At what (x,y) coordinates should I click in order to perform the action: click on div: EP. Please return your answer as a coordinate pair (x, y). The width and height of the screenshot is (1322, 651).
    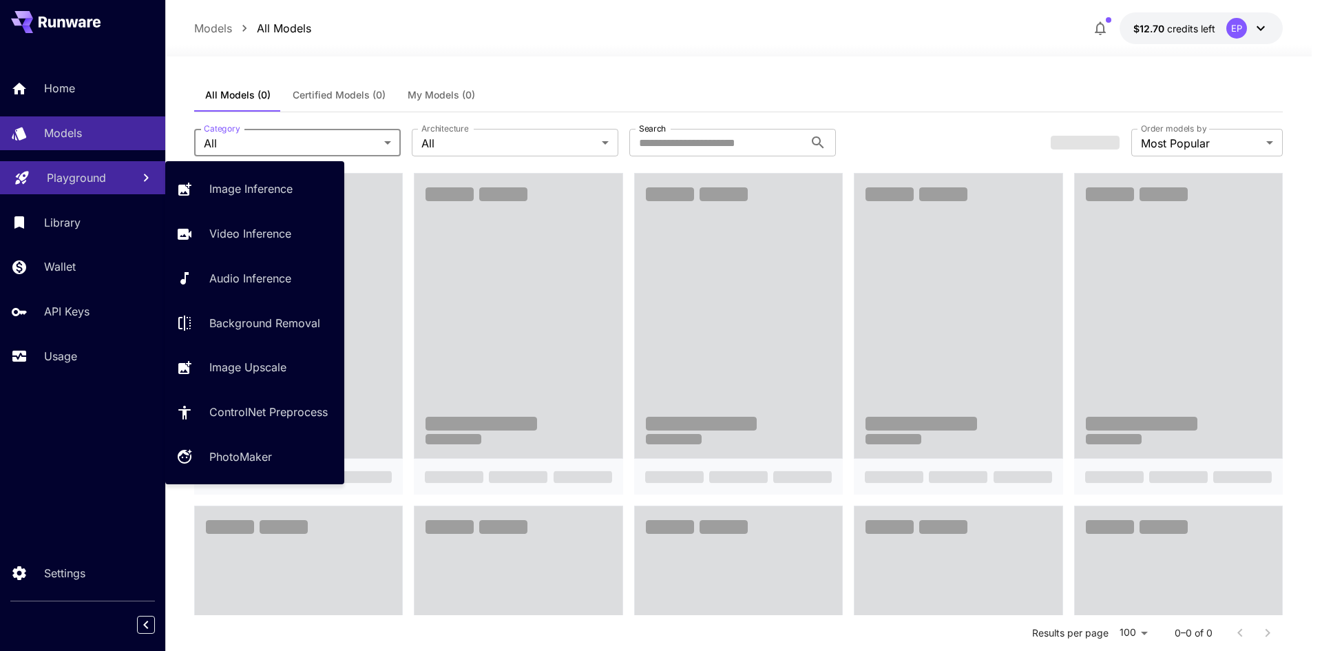
    Looking at the image, I should click on (1236, 28).